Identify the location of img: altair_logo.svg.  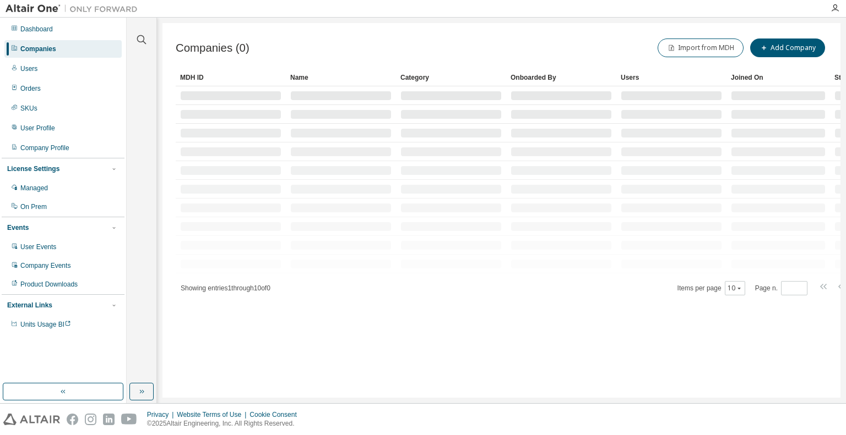
(31, 420).